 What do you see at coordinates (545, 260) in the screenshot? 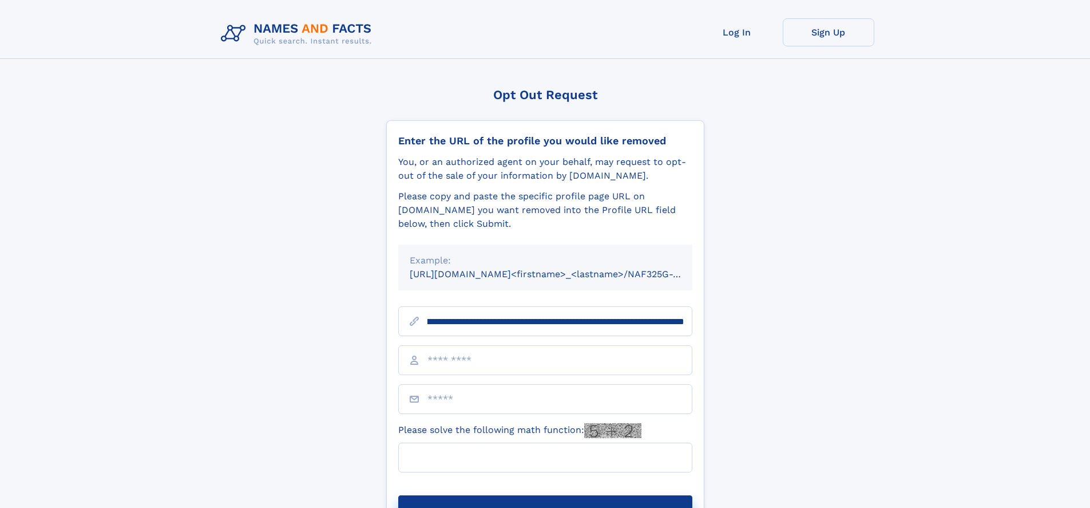
I see `div: Example:` at bounding box center [545, 260].